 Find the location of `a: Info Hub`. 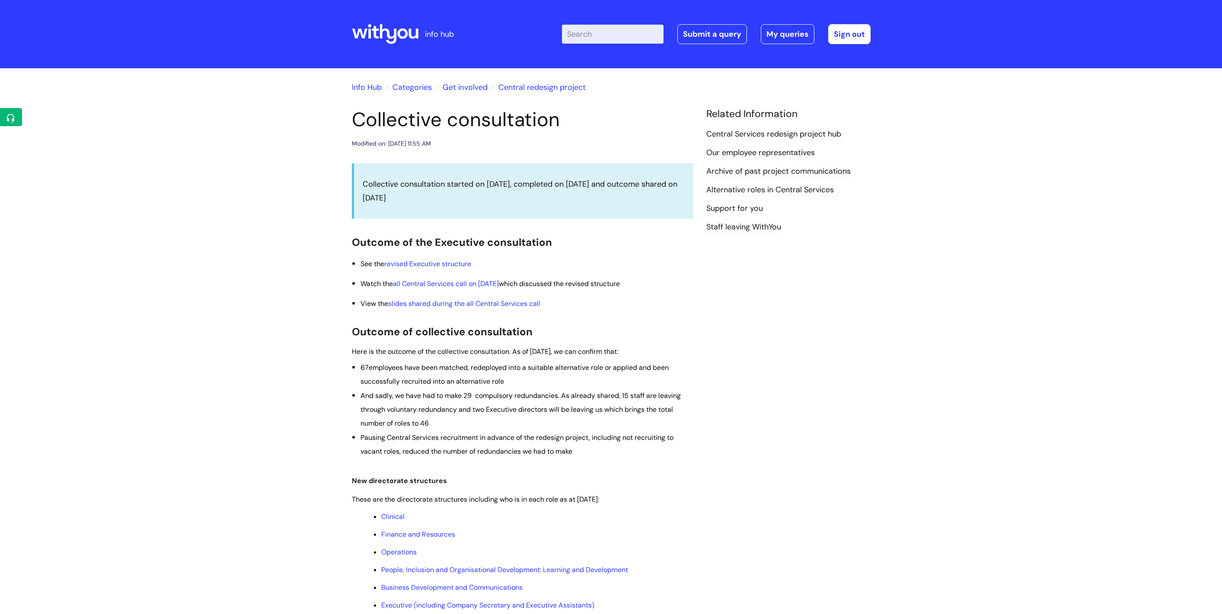

a: Info Hub is located at coordinates (367, 87).